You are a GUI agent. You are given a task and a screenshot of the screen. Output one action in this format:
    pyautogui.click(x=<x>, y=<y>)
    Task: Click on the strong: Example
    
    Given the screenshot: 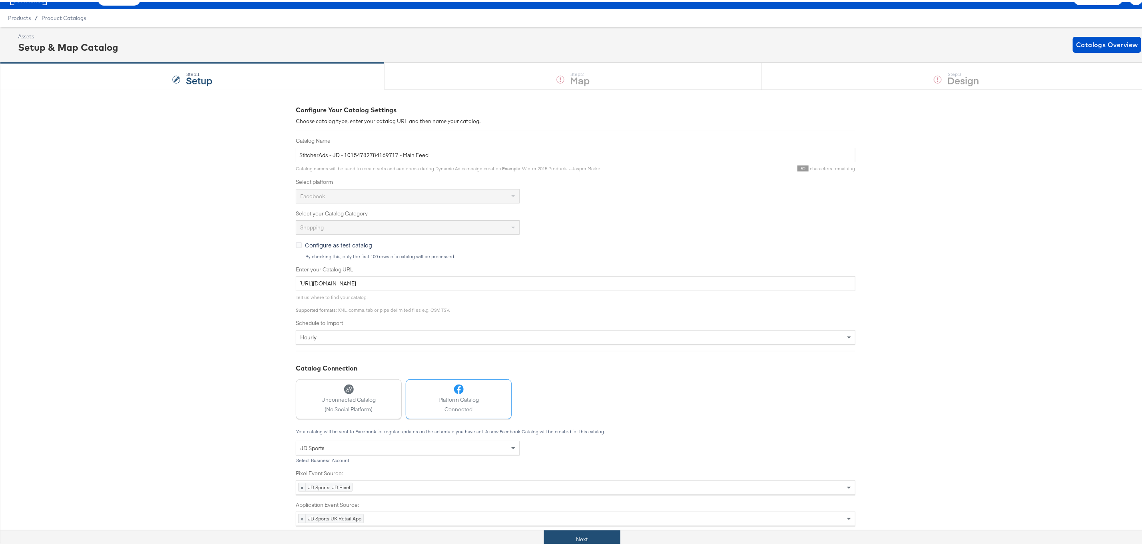 What is the action you would take?
    pyautogui.click(x=511, y=166)
    